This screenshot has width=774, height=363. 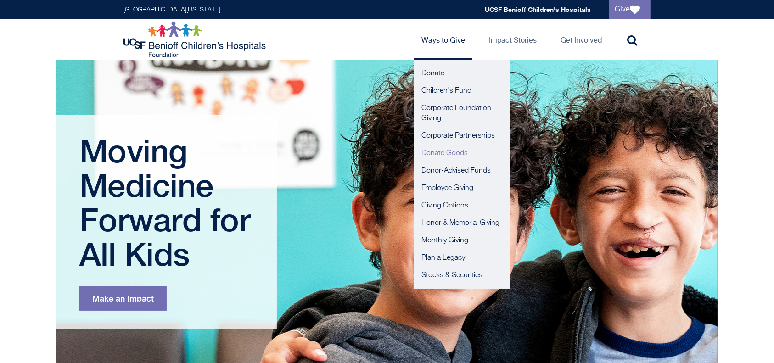 I want to click on a: Employee Giving, so click(x=462, y=188).